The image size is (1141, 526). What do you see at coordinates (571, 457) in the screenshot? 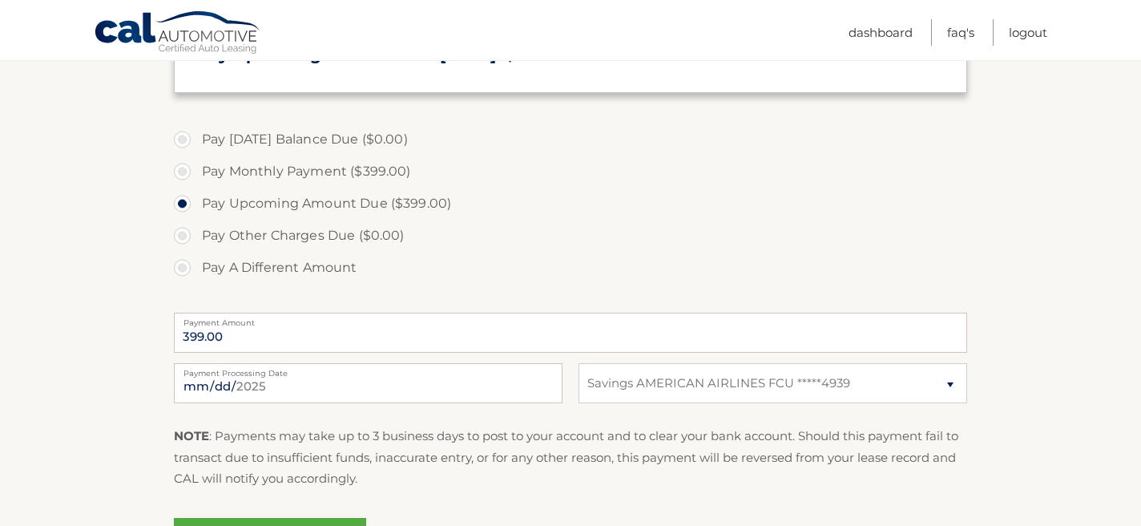
I see `p: : Payments may take up to 3 business days to post to your account and to clear your bank account....` at bounding box center [571, 457].